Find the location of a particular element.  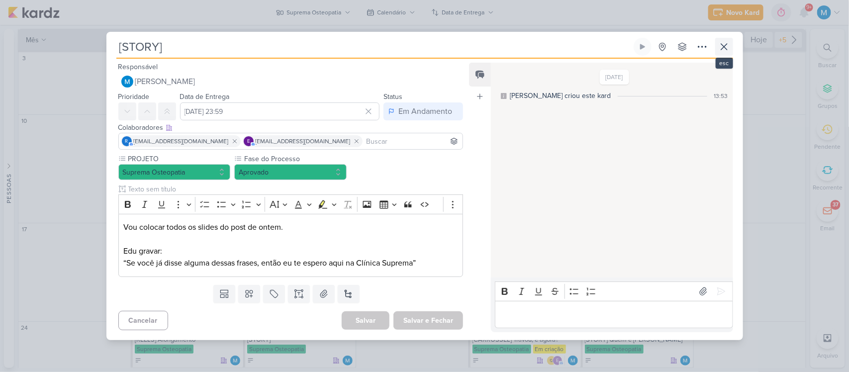

input: Select a date is located at coordinates (280, 111).